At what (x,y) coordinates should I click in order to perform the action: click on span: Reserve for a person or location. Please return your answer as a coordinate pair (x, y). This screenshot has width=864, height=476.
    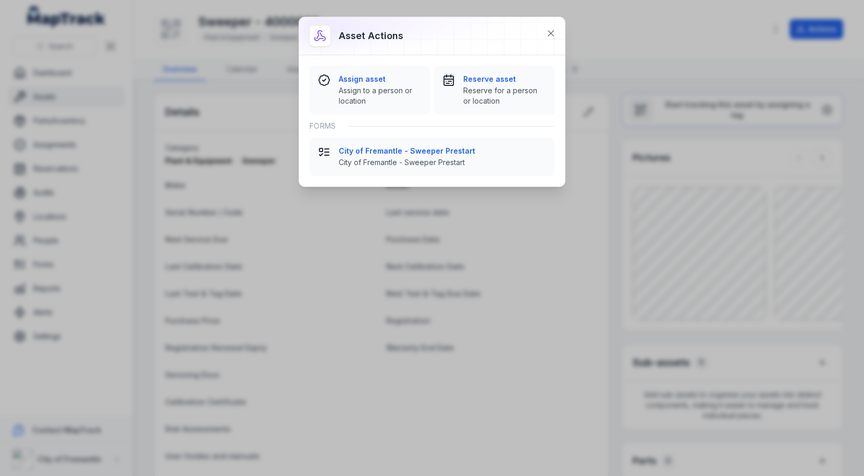
    Looking at the image, I should click on (504, 96).